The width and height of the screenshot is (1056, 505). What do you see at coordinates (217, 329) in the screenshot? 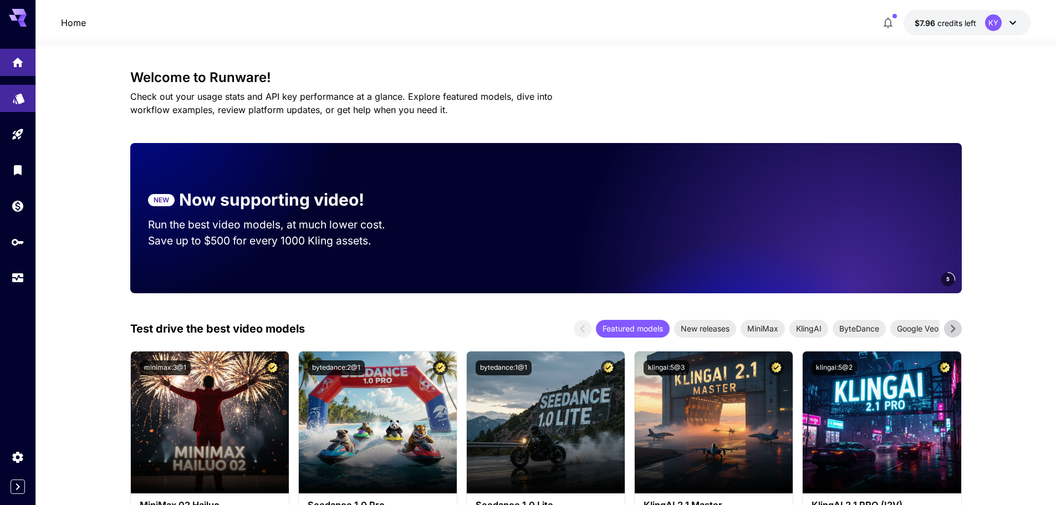
I see `p: Test drive the best video models` at bounding box center [217, 329].